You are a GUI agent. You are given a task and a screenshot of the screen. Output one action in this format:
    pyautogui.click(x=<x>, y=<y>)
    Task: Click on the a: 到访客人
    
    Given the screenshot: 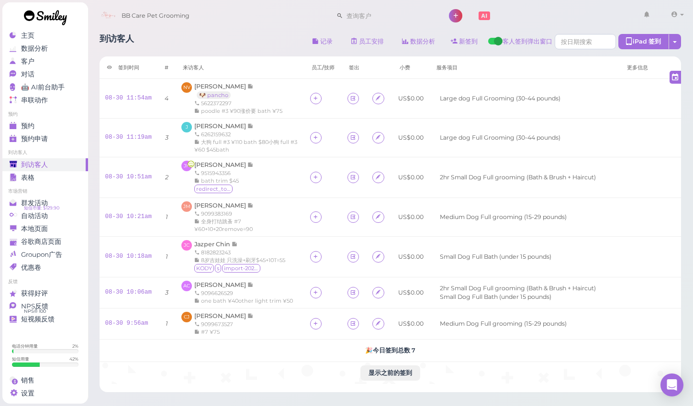 What is the action you would take?
    pyautogui.click(x=45, y=165)
    